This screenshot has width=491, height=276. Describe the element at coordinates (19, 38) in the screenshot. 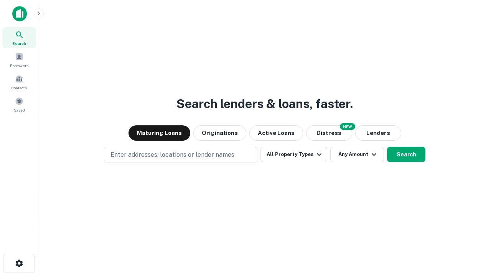

I see `div: Search` at that location.